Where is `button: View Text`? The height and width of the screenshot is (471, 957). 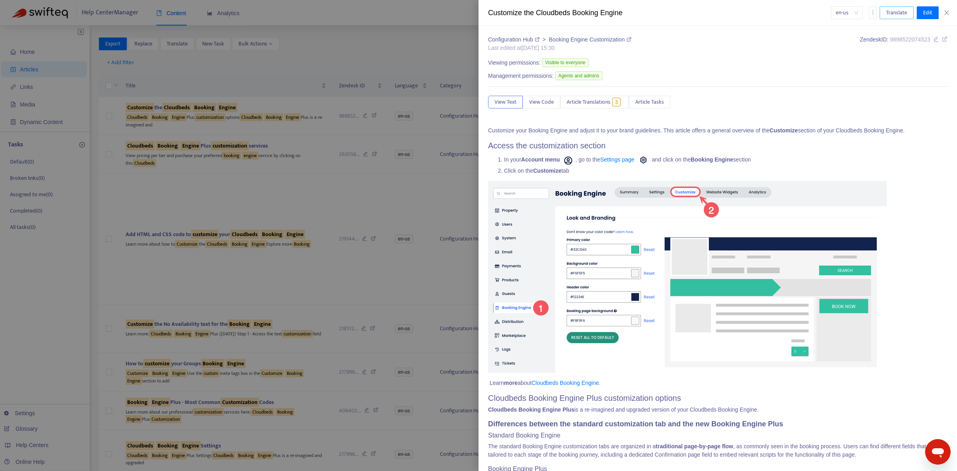
button: View Text is located at coordinates (505, 102).